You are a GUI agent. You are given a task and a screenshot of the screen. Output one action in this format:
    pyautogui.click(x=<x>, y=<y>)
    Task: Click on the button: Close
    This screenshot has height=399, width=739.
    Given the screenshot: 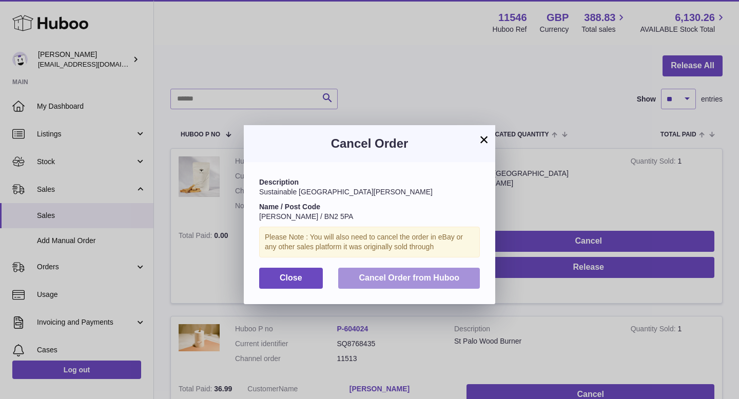 What is the action you would take?
    pyautogui.click(x=291, y=278)
    